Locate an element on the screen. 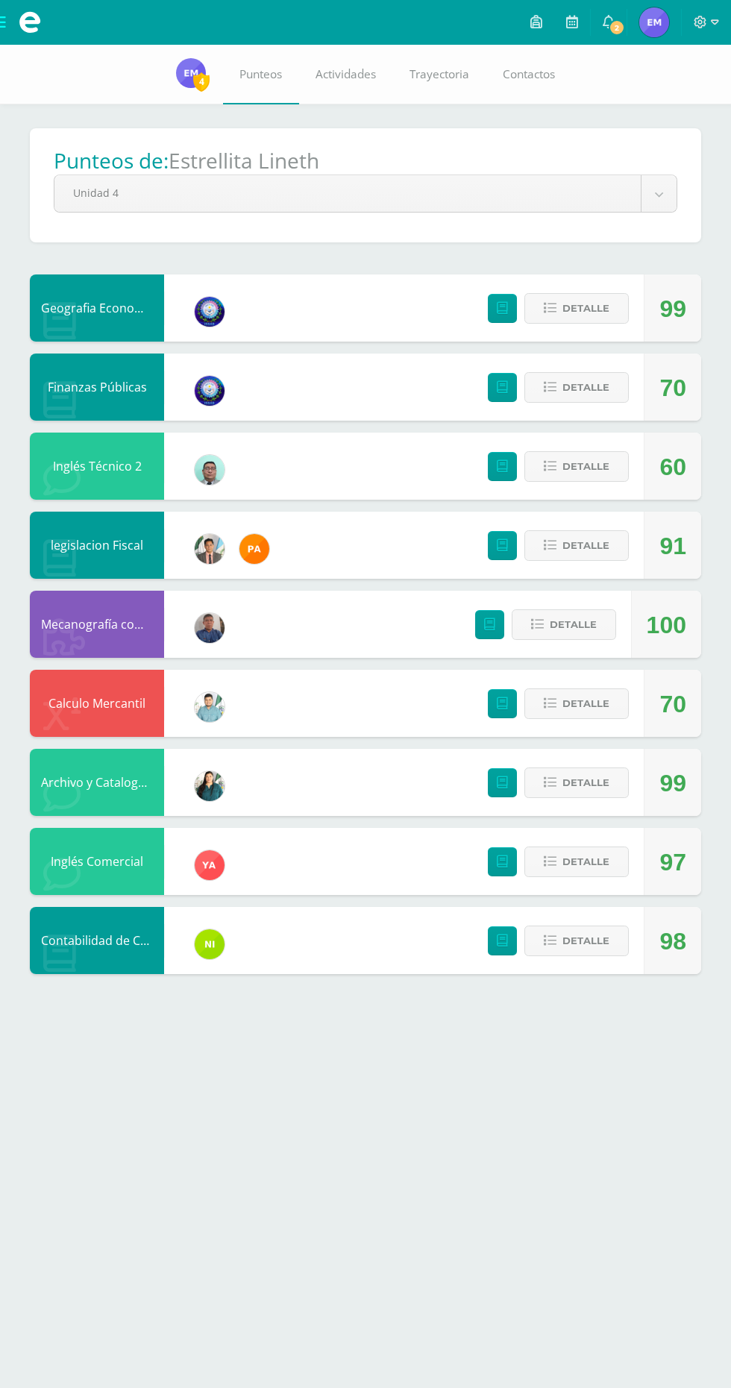  div: Mecanografía computarizada is located at coordinates (97, 624).